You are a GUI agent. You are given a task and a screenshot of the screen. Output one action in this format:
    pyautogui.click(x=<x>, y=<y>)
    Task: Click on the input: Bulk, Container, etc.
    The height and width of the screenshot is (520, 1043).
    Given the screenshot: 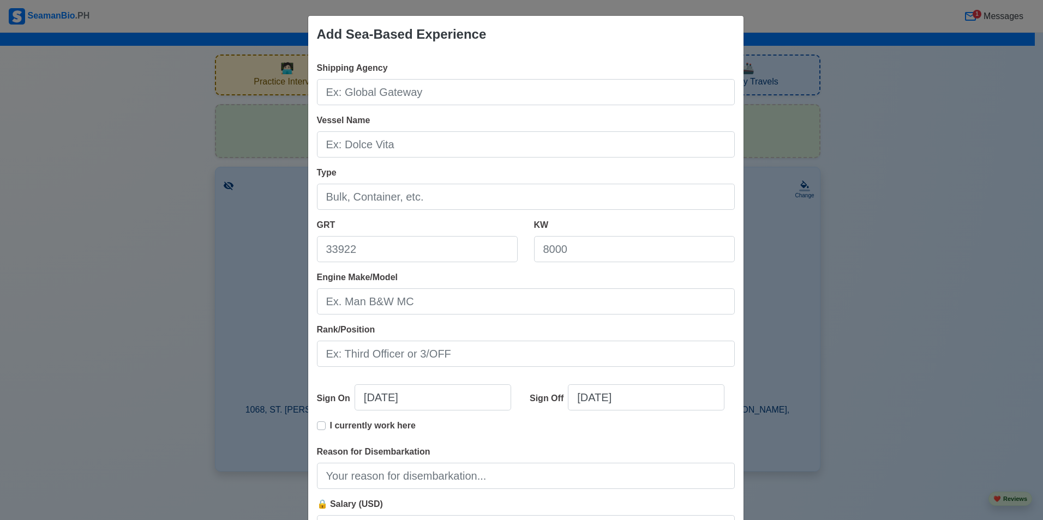 What is the action you would take?
    pyautogui.click(x=526, y=197)
    